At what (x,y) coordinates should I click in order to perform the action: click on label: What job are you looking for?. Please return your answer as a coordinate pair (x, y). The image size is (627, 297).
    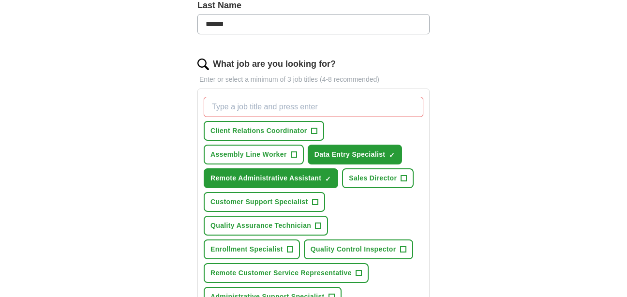
    Looking at the image, I should click on (274, 64).